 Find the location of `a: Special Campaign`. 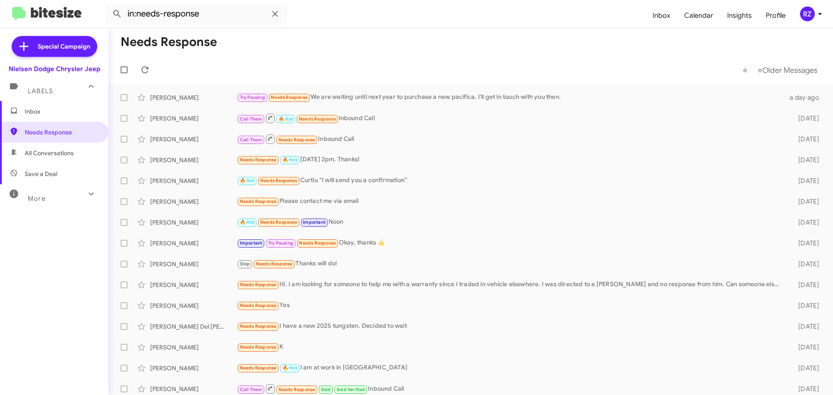

a: Special Campaign is located at coordinates (54, 46).